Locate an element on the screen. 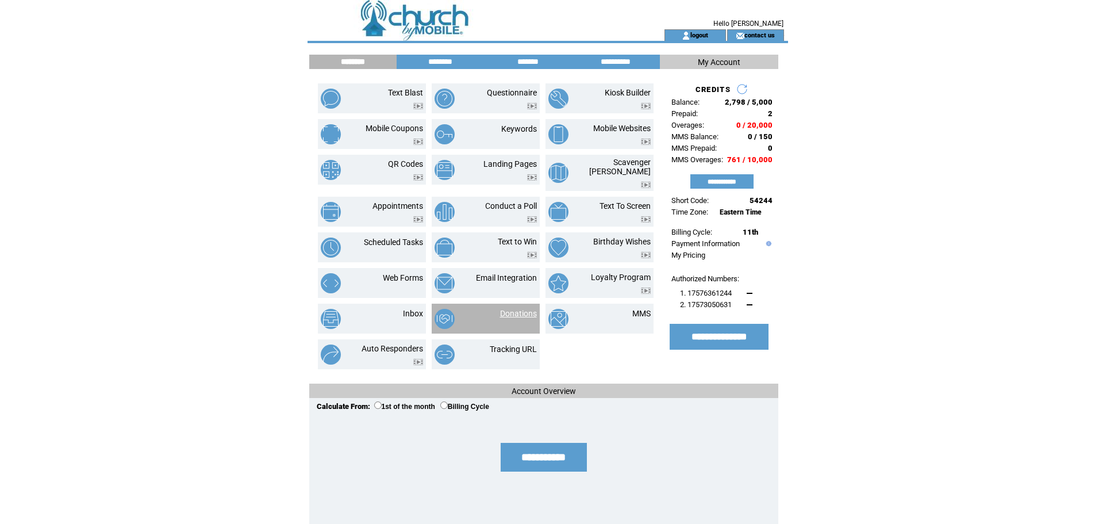 The height and width of the screenshot is (524, 1095). a: Text Blast is located at coordinates (405, 93).